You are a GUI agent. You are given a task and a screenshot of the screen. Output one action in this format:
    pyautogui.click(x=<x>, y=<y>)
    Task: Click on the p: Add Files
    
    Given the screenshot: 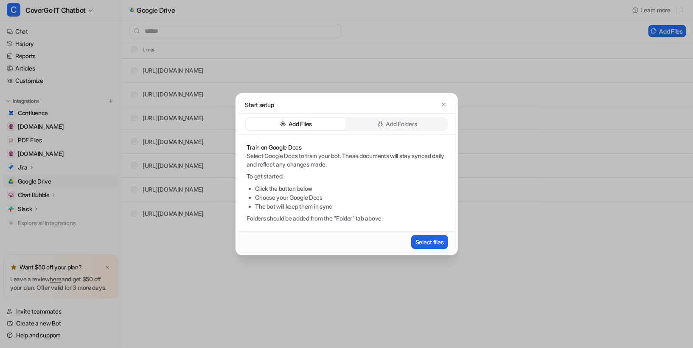 What is the action you would take?
    pyautogui.click(x=300, y=124)
    